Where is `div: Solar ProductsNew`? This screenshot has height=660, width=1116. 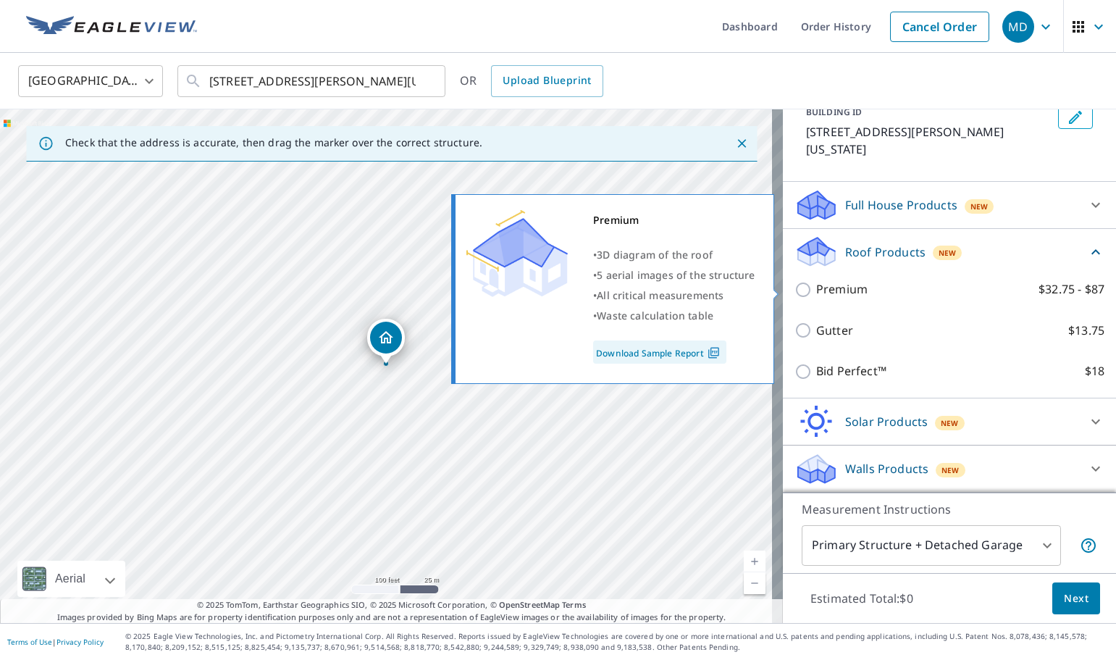
div: Solar ProductsNew is located at coordinates (950, 422).